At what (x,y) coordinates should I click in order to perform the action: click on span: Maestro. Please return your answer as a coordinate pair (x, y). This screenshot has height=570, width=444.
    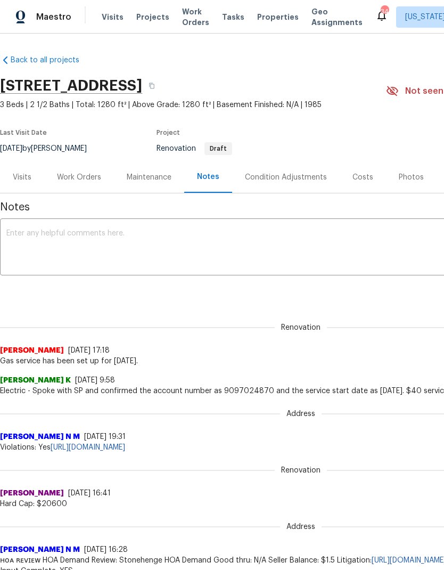
    Looking at the image, I should click on (54, 17).